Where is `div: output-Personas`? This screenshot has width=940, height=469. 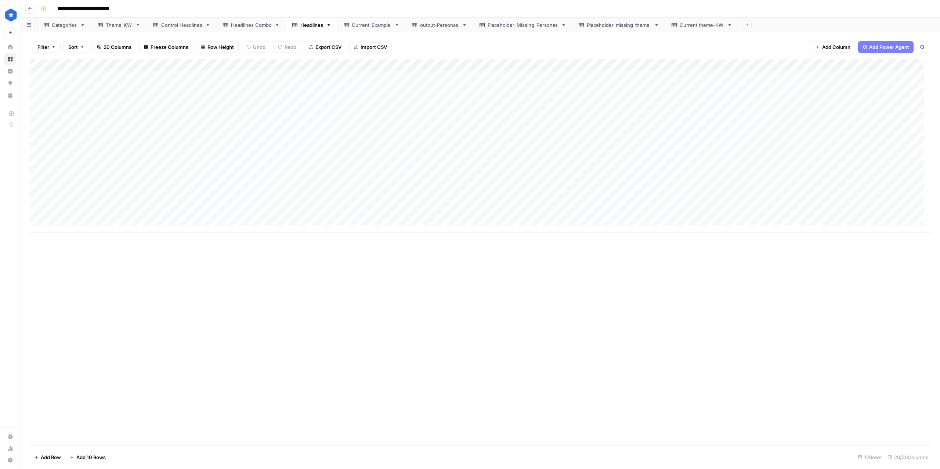 div: output-Personas is located at coordinates (439, 25).